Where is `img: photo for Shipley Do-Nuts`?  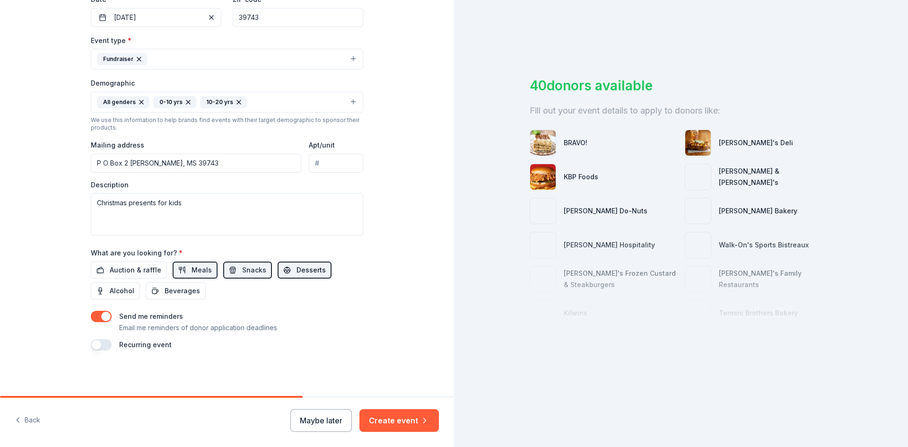 img: photo for Shipley Do-Nuts is located at coordinates (543, 211).